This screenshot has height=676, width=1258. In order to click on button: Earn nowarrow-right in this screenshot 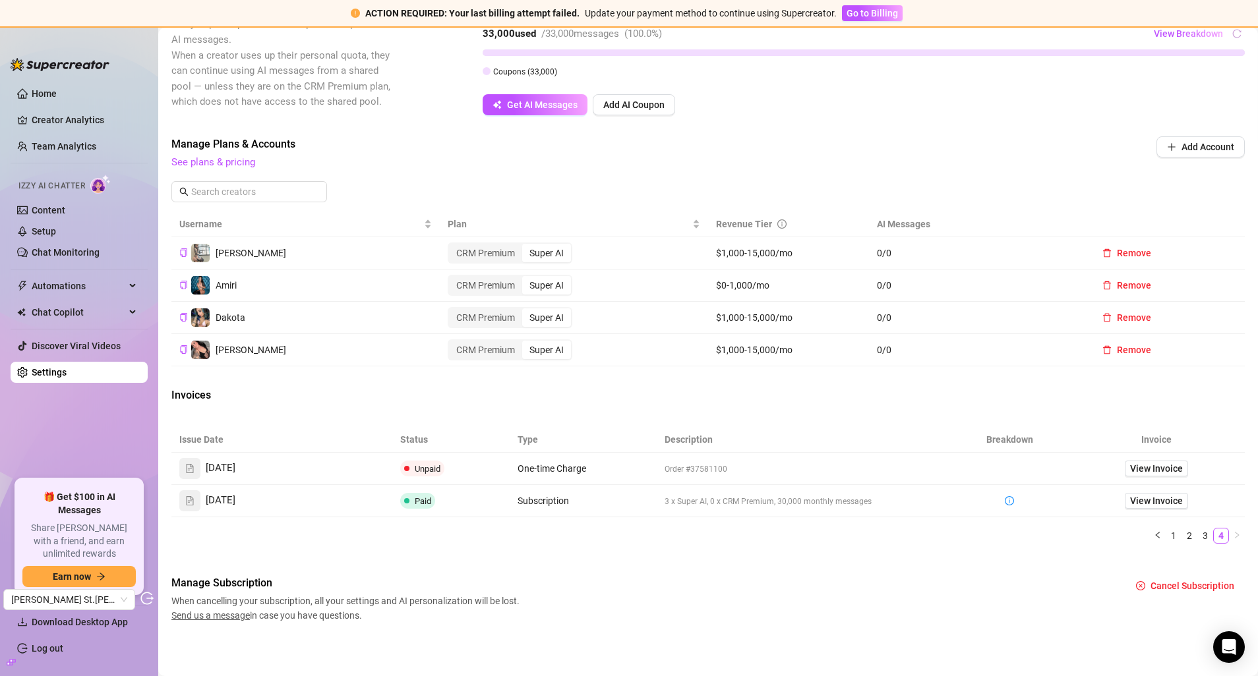, I will do `click(79, 577)`.